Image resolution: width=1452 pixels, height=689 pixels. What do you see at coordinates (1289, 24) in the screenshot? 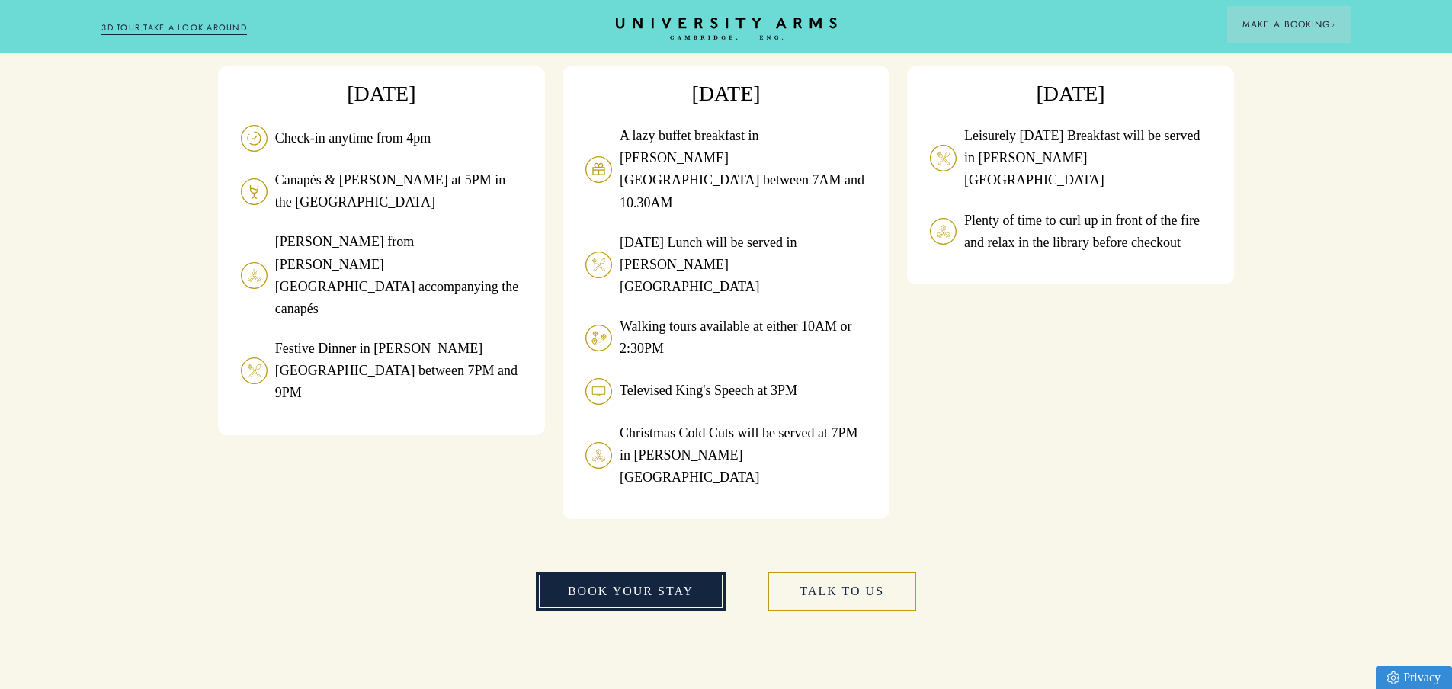
I see `span: Make a Booking` at bounding box center [1289, 24].